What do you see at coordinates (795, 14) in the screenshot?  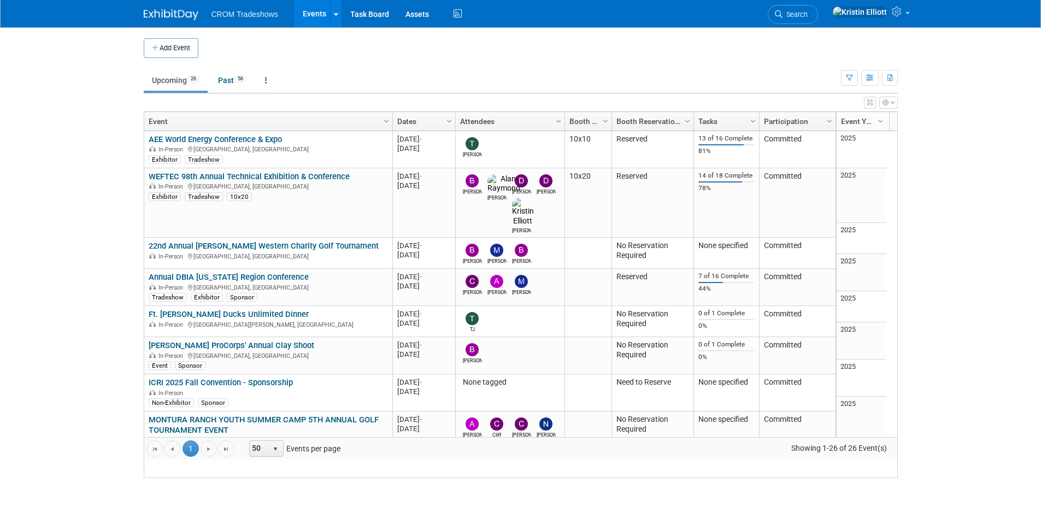 I see `span: Search` at bounding box center [795, 14].